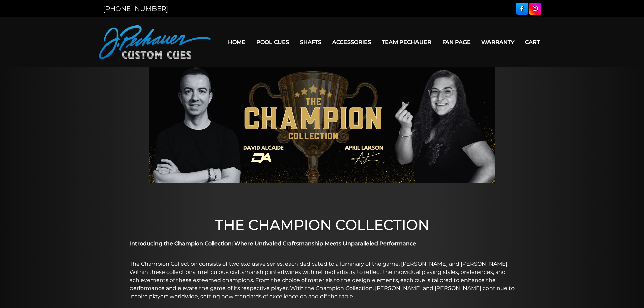 The height and width of the screenshot is (308, 644). Describe the element at coordinates (352, 42) in the screenshot. I see `a: Accessories` at that location.